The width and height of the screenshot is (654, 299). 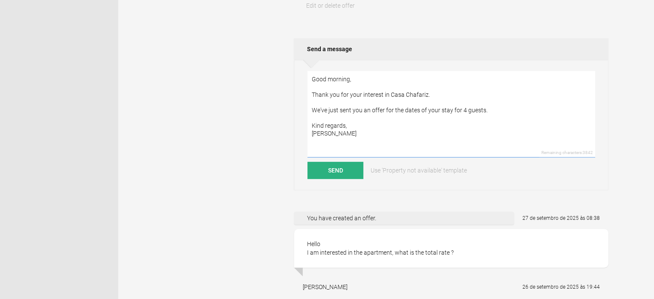 What do you see at coordinates (561, 218) in the screenshot?
I see `flynt-date-display: 27 de setembro de 2025 às 08:38` at bounding box center [561, 218].